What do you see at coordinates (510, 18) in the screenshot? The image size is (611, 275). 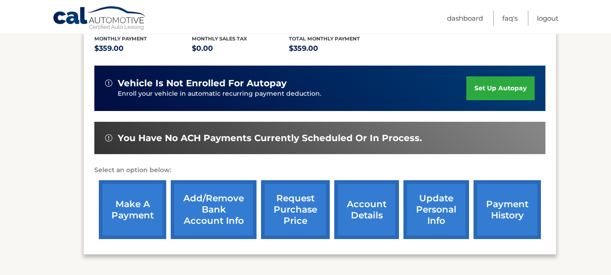 I see `a: FAQ's` at bounding box center [510, 18].